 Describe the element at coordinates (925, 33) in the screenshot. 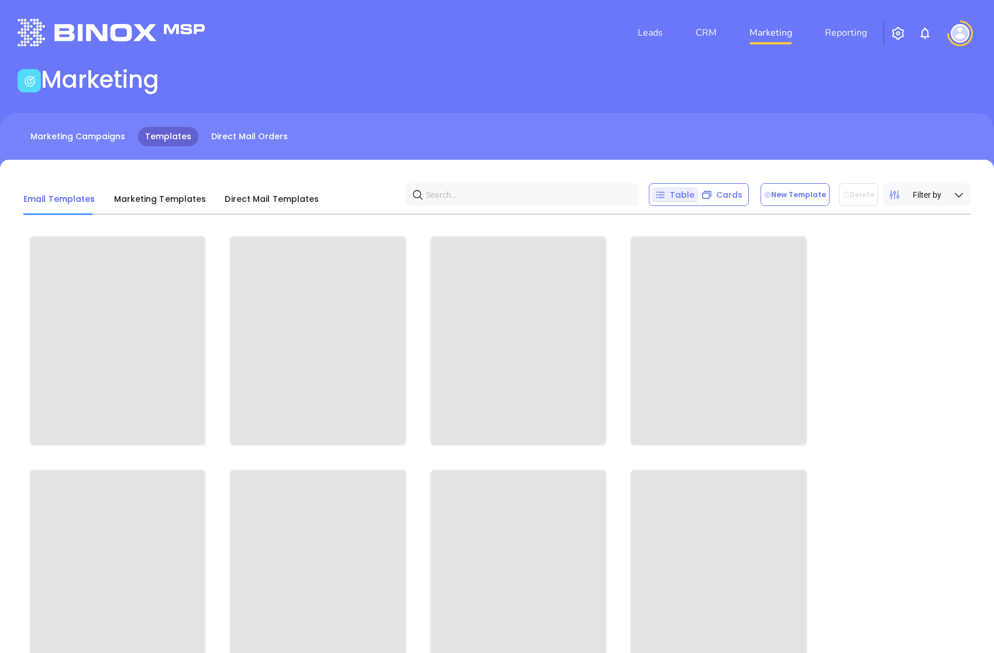

I see `img: iconNotification` at that location.